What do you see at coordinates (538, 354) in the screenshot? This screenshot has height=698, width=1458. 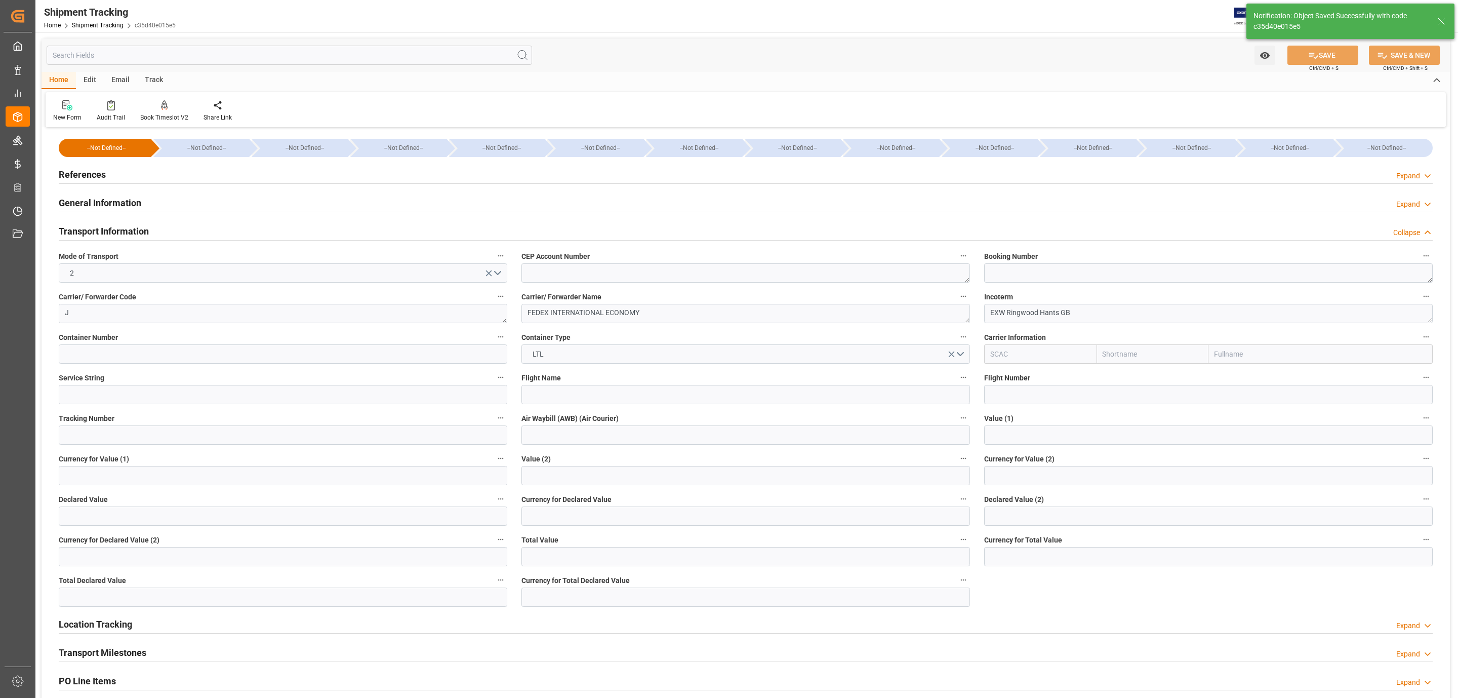 I see `span: LTL` at bounding box center [538, 354].